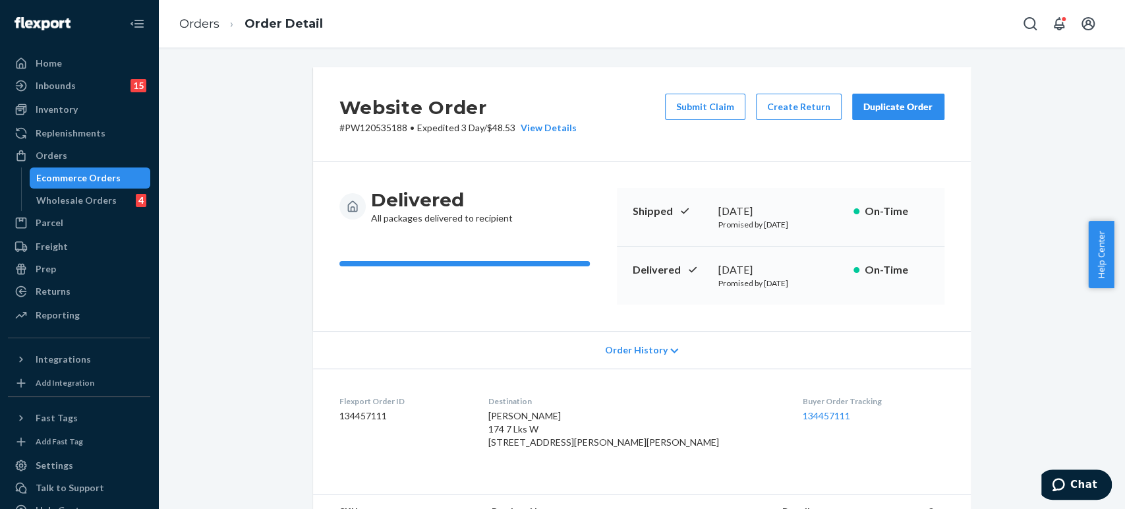 The height and width of the screenshot is (509, 1125). What do you see at coordinates (57, 418) in the screenshot?
I see `div: Fast Tags` at bounding box center [57, 418].